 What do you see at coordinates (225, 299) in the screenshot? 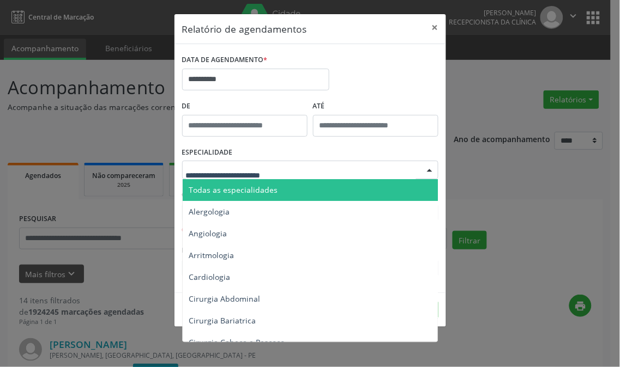
I see `span: Cirurgia Abdominal` at bounding box center [225, 299].